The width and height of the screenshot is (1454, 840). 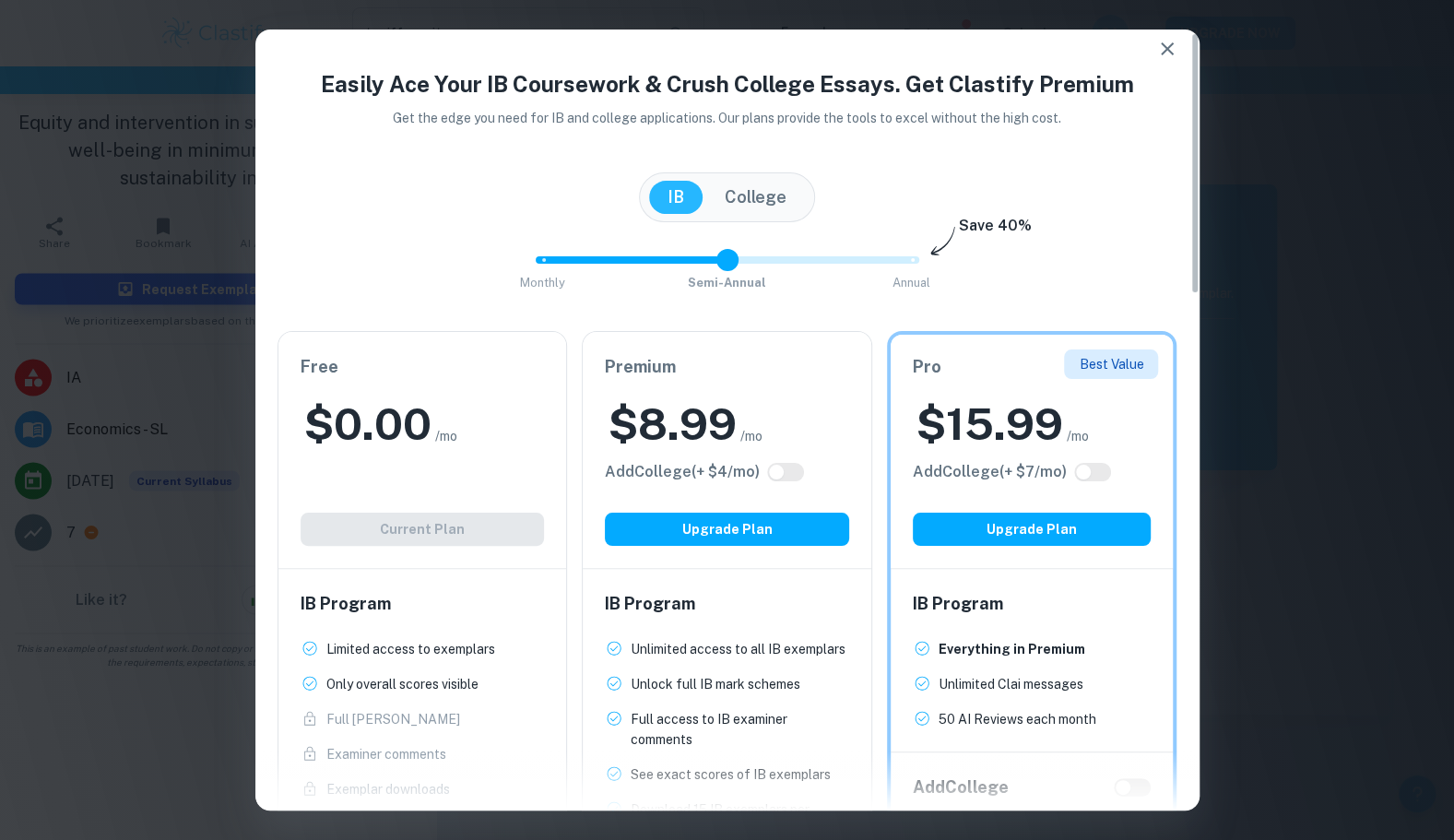 I want to click on h6: Premium, so click(x=727, y=367).